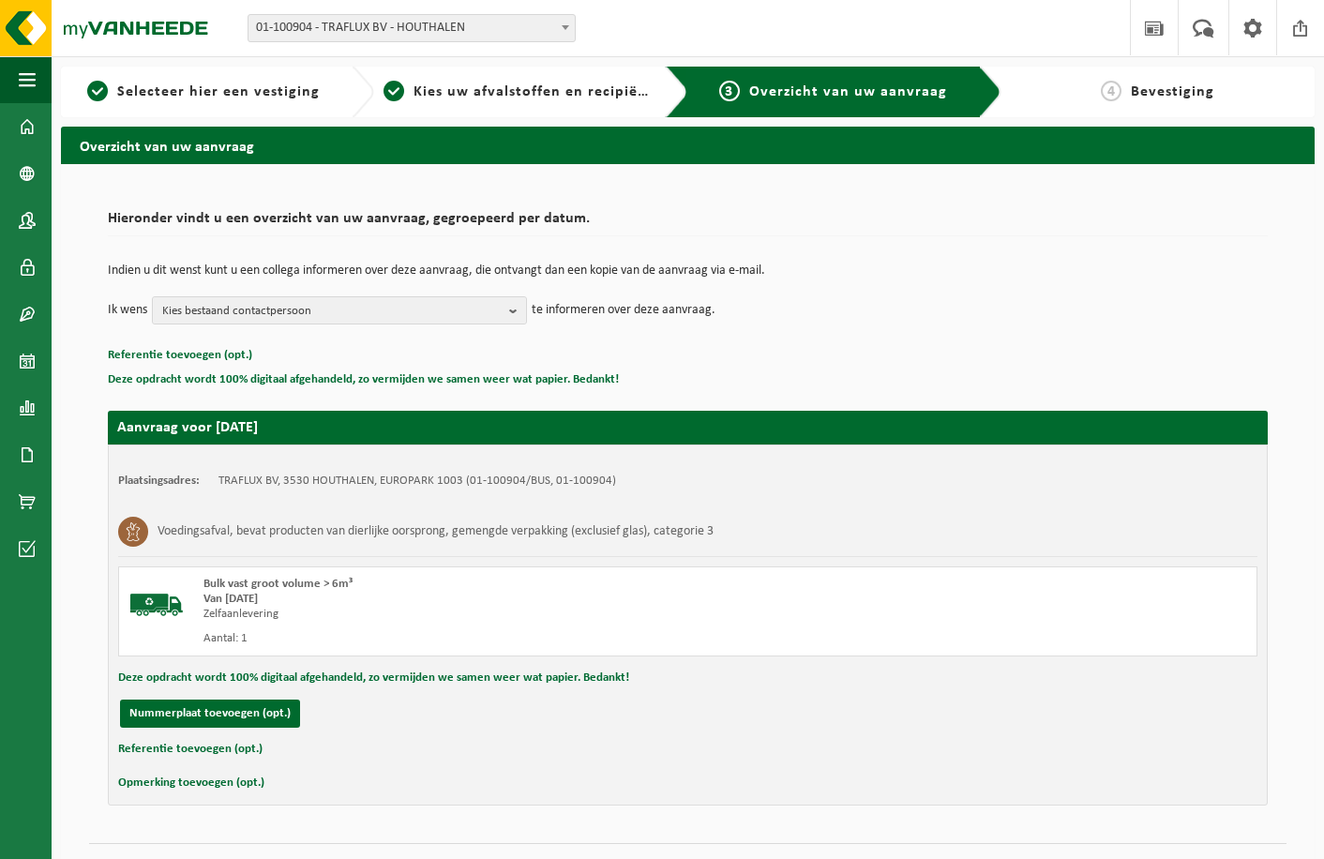 This screenshot has width=1324, height=859. I want to click on img: BL-SO-LV.png, so click(157, 605).